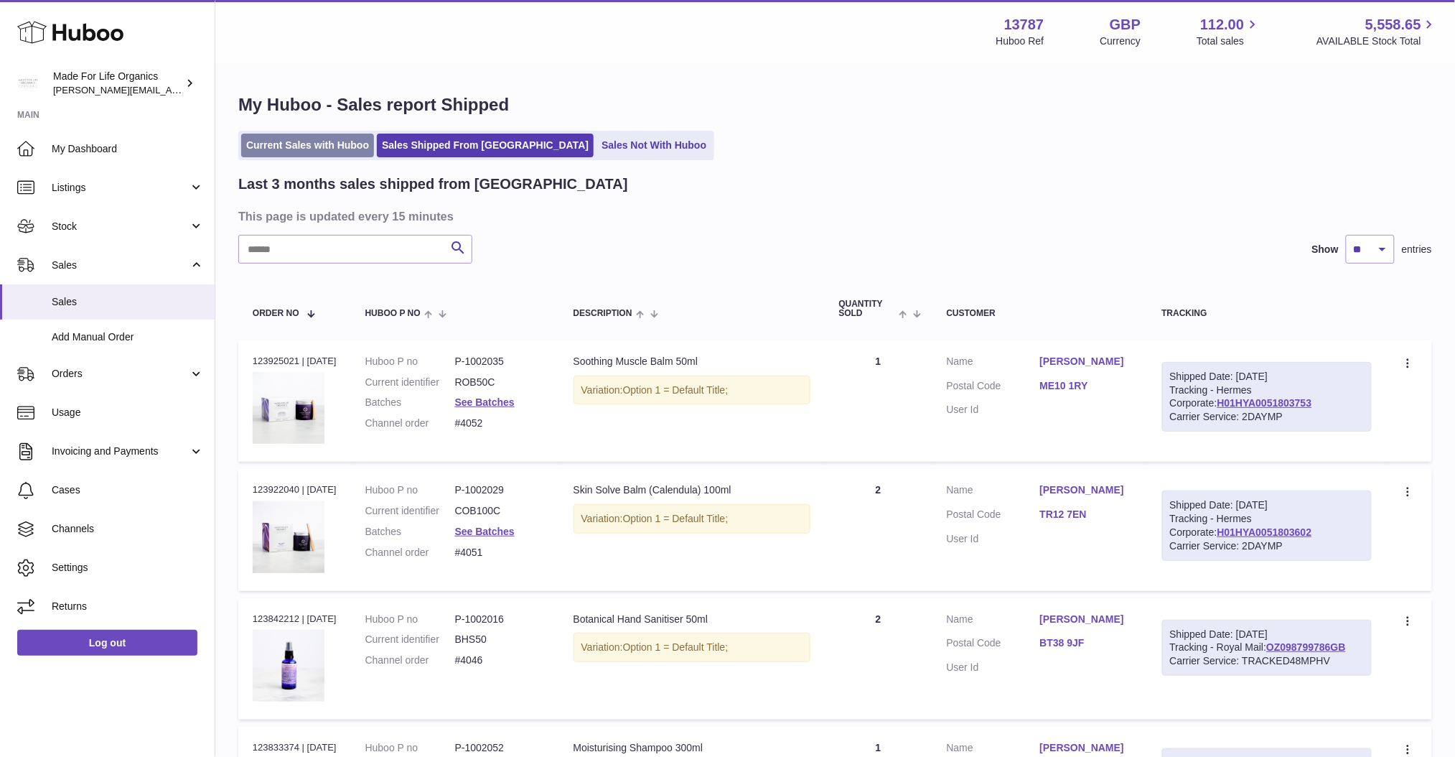 The width and height of the screenshot is (1455, 757). I want to click on a: Log out, so click(107, 643).